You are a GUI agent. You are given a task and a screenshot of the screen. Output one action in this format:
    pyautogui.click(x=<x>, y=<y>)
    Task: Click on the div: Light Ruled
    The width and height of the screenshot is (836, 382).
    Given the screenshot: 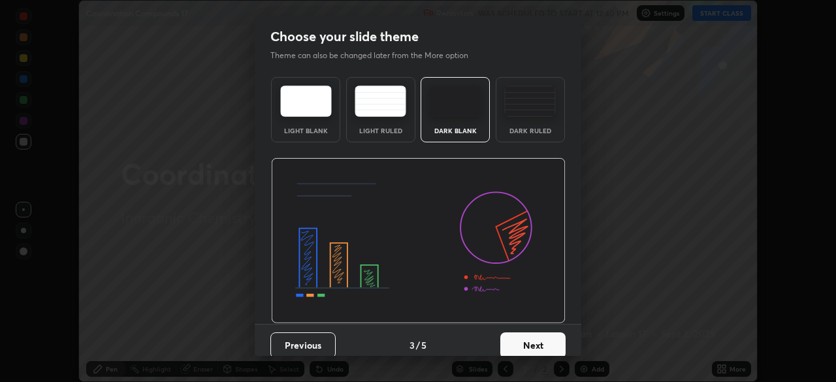 What is the action you would take?
    pyautogui.click(x=381, y=131)
    